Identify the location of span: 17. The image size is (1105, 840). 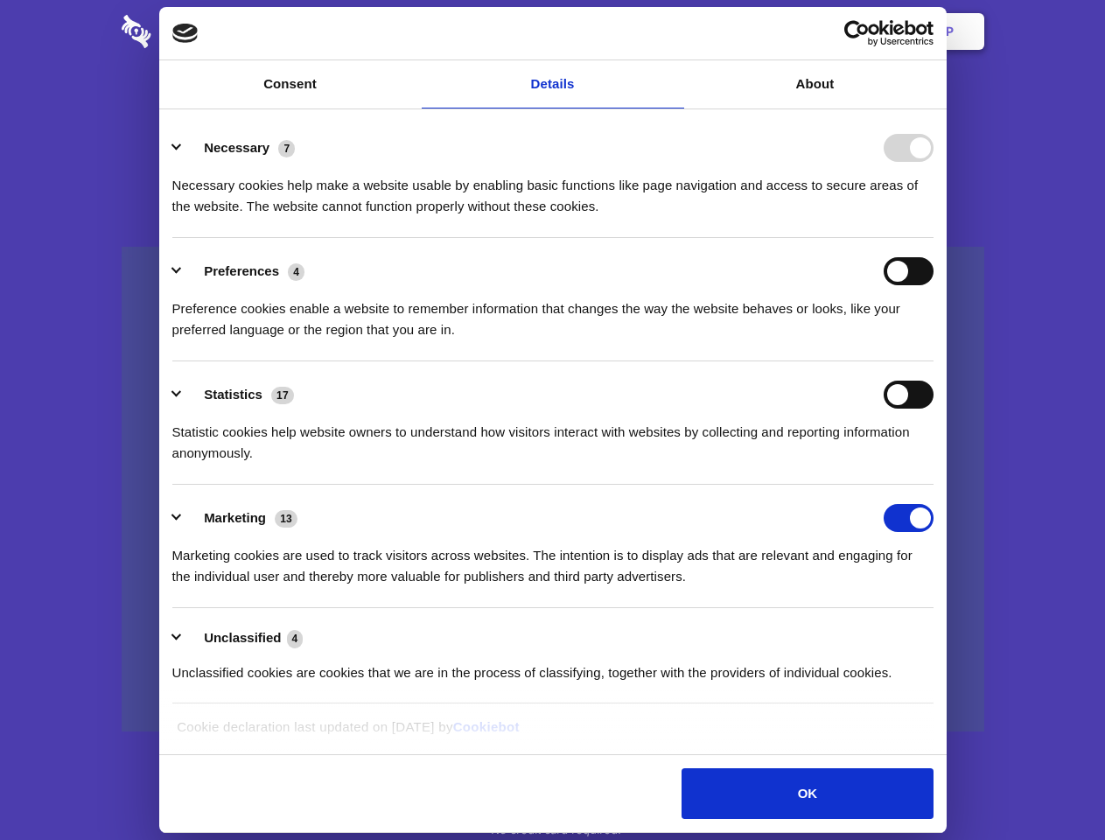
(283, 395).